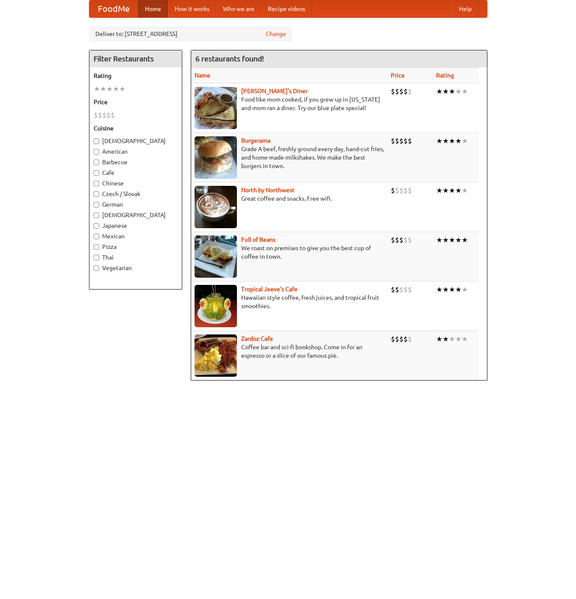 This screenshot has width=576, height=599. What do you see at coordinates (289, 302) in the screenshot?
I see `p: Hawaiian style coffee, fresh juices, and tropical fruit smoothies.` at bounding box center [289, 302].